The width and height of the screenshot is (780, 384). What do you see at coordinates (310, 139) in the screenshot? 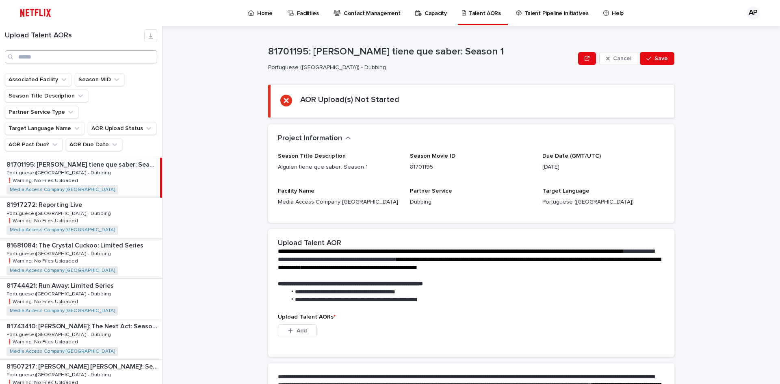
I see `h2: Project Information` at bounding box center [310, 139].